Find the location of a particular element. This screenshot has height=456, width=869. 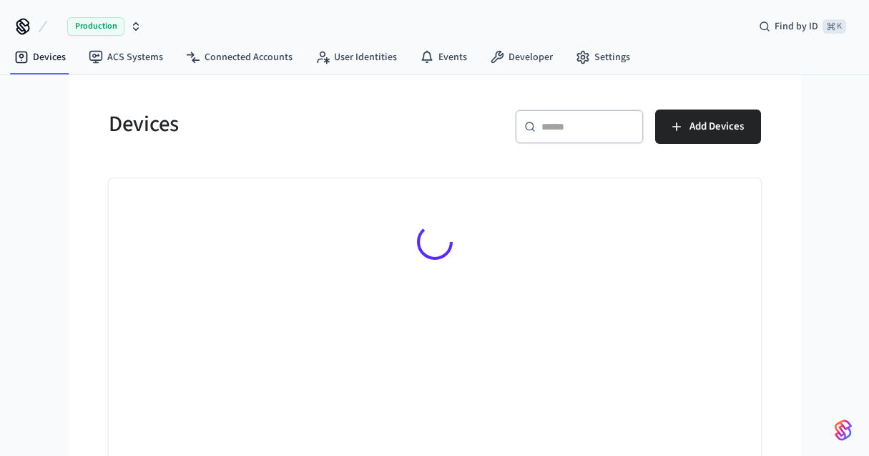

a: ACS Systems is located at coordinates (126, 57).